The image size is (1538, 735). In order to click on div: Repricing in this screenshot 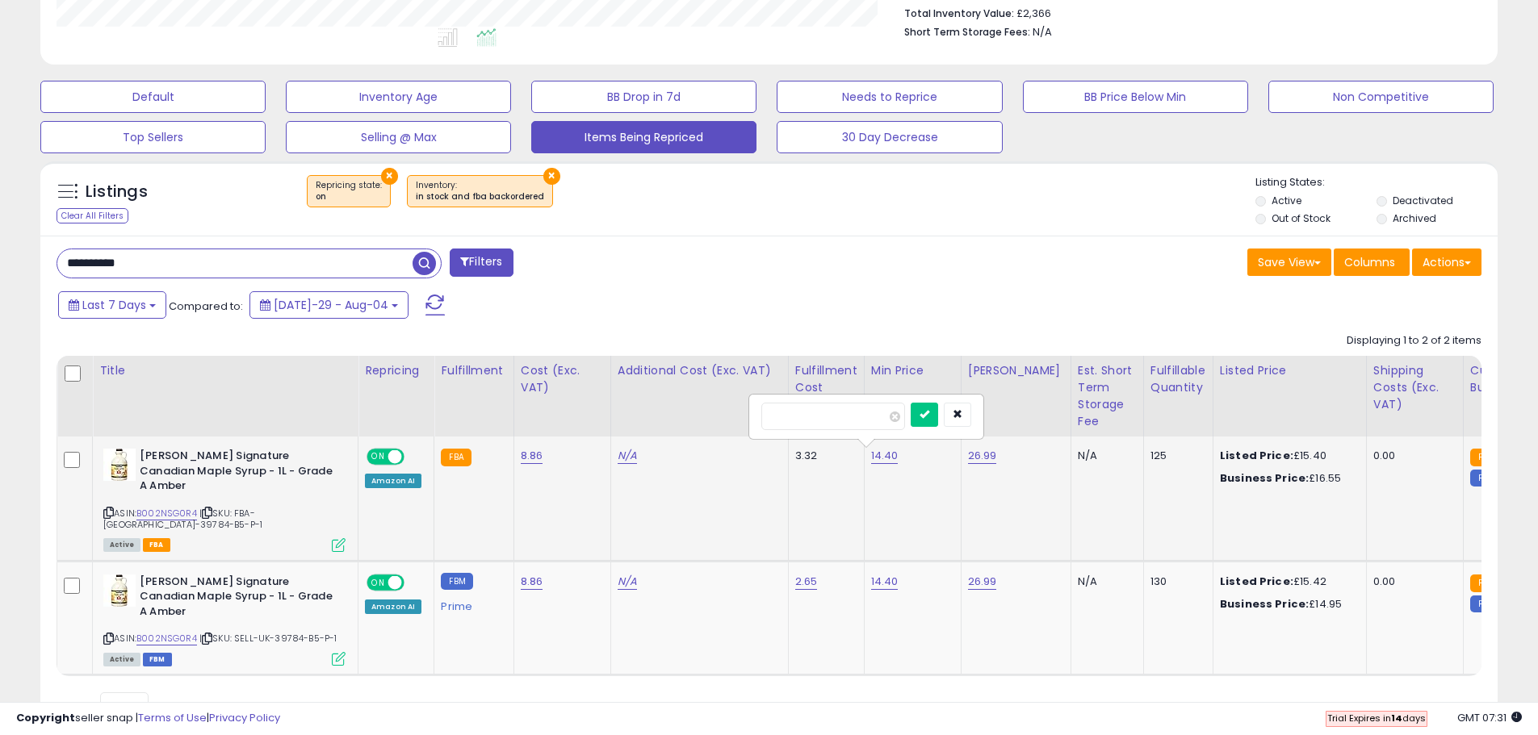, I will do `click(396, 371)`.